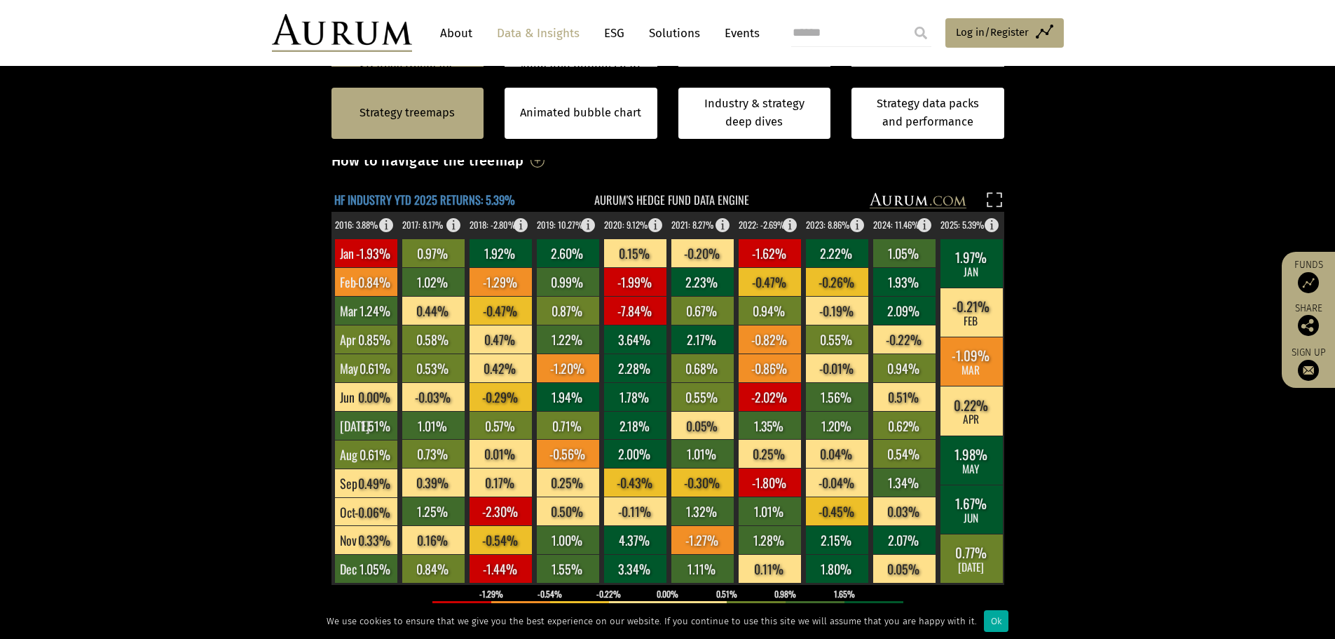 Image resolution: width=1335 pixels, height=639 pixels. Describe the element at coordinates (580, 113) in the screenshot. I see `a: Animated bubble chart` at that location.